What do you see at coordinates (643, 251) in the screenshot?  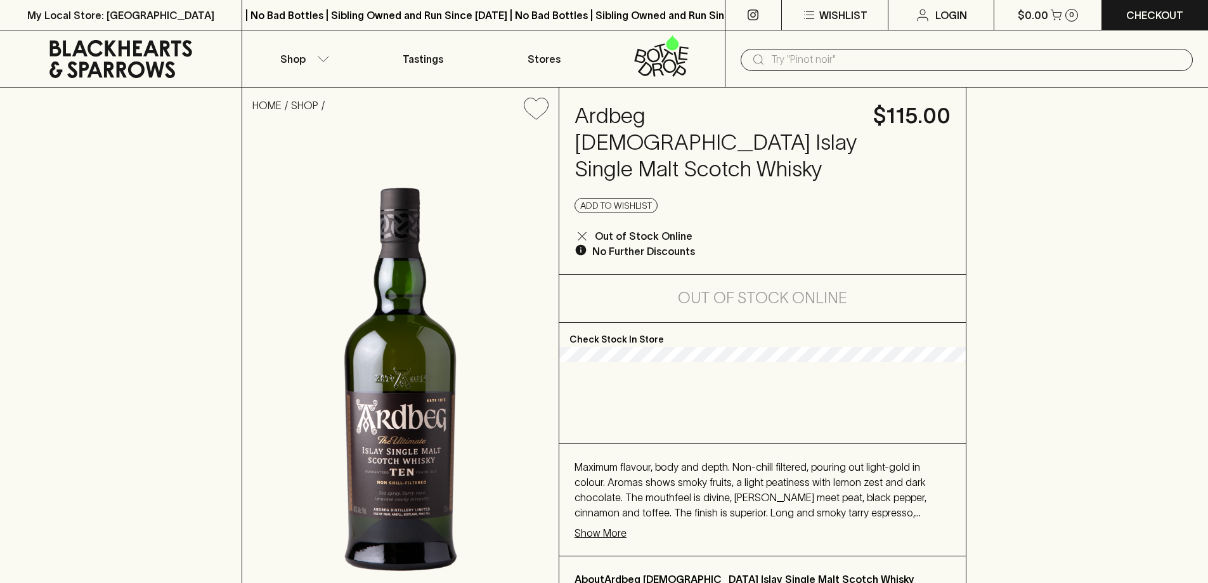 I see `p: No Further Discounts` at bounding box center [643, 251].